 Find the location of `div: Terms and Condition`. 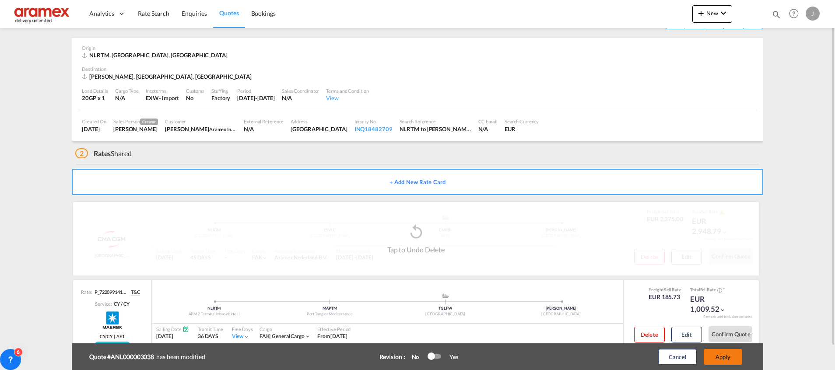

div: Terms and Condition is located at coordinates (347, 91).